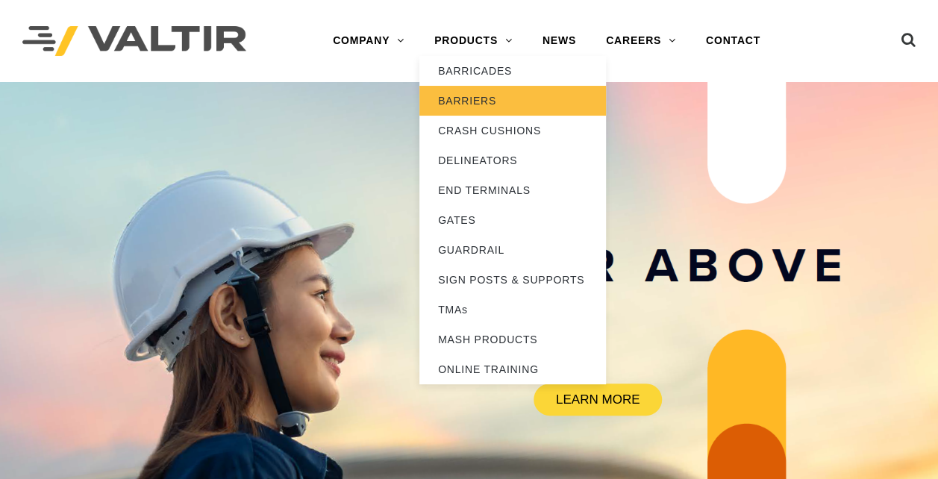 The height and width of the screenshot is (479, 938). Describe the element at coordinates (513, 71) in the screenshot. I see `a: BARRICADES` at that location.